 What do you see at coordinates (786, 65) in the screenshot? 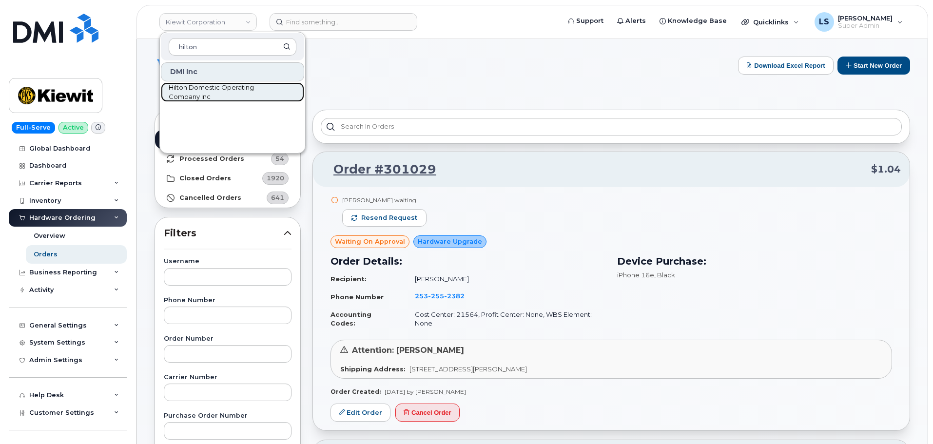
I see `button: Download Excel Report` at bounding box center [786, 65].